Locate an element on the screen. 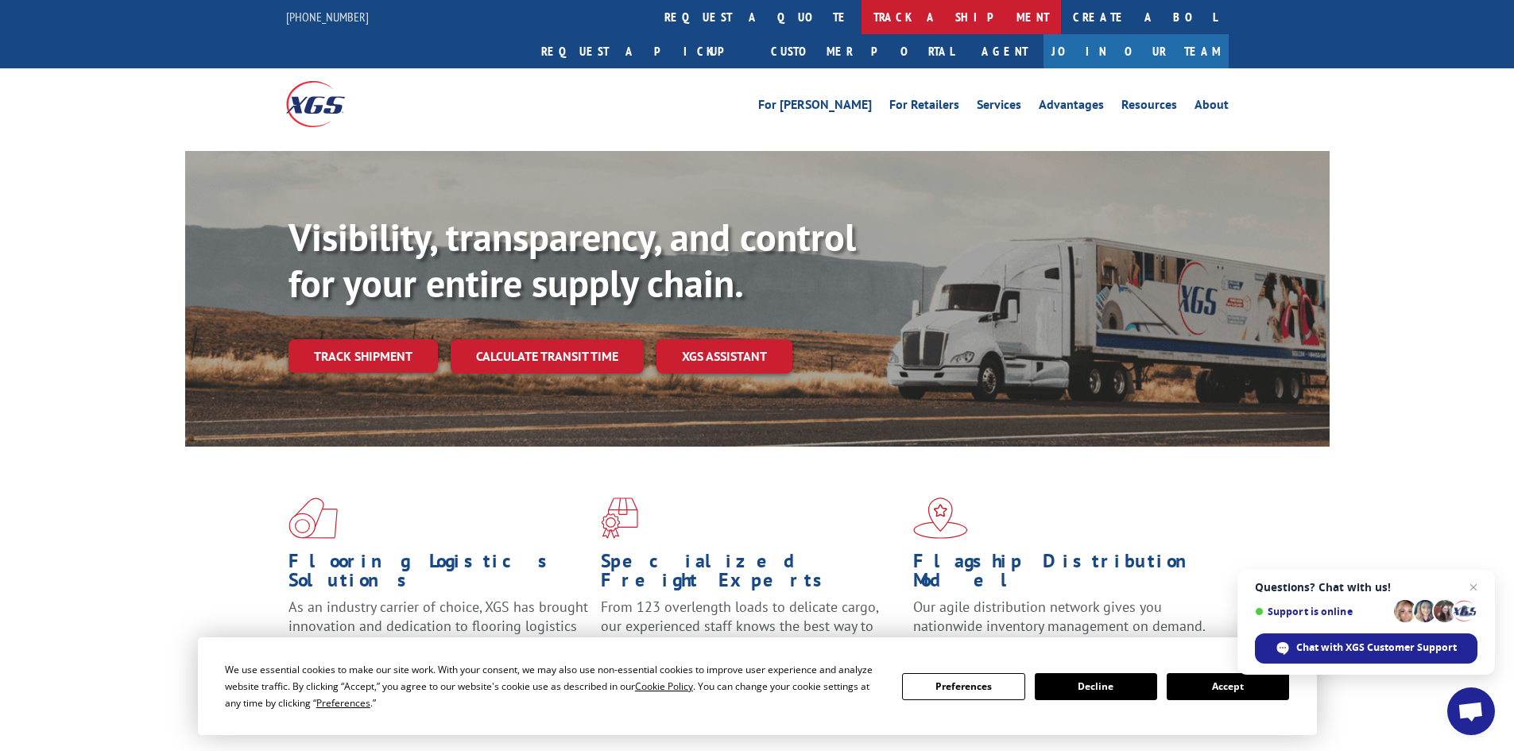 The width and height of the screenshot is (1514, 751). a: Request a pickup is located at coordinates (644, 51).